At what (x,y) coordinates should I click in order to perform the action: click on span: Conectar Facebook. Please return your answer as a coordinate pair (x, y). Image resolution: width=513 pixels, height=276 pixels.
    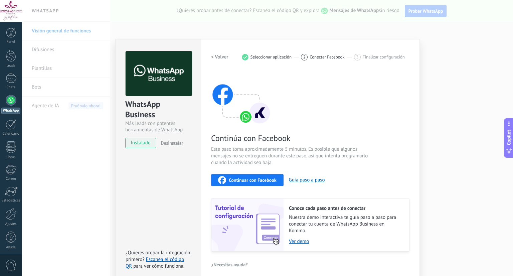
    Looking at the image, I should click on (327, 57).